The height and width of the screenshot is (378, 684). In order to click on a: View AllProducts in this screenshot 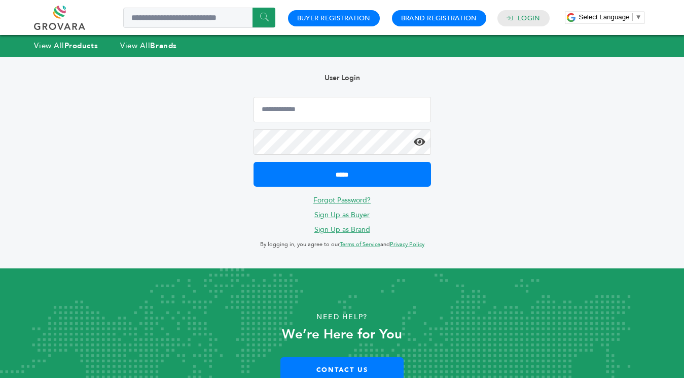, I will do `click(66, 46)`.